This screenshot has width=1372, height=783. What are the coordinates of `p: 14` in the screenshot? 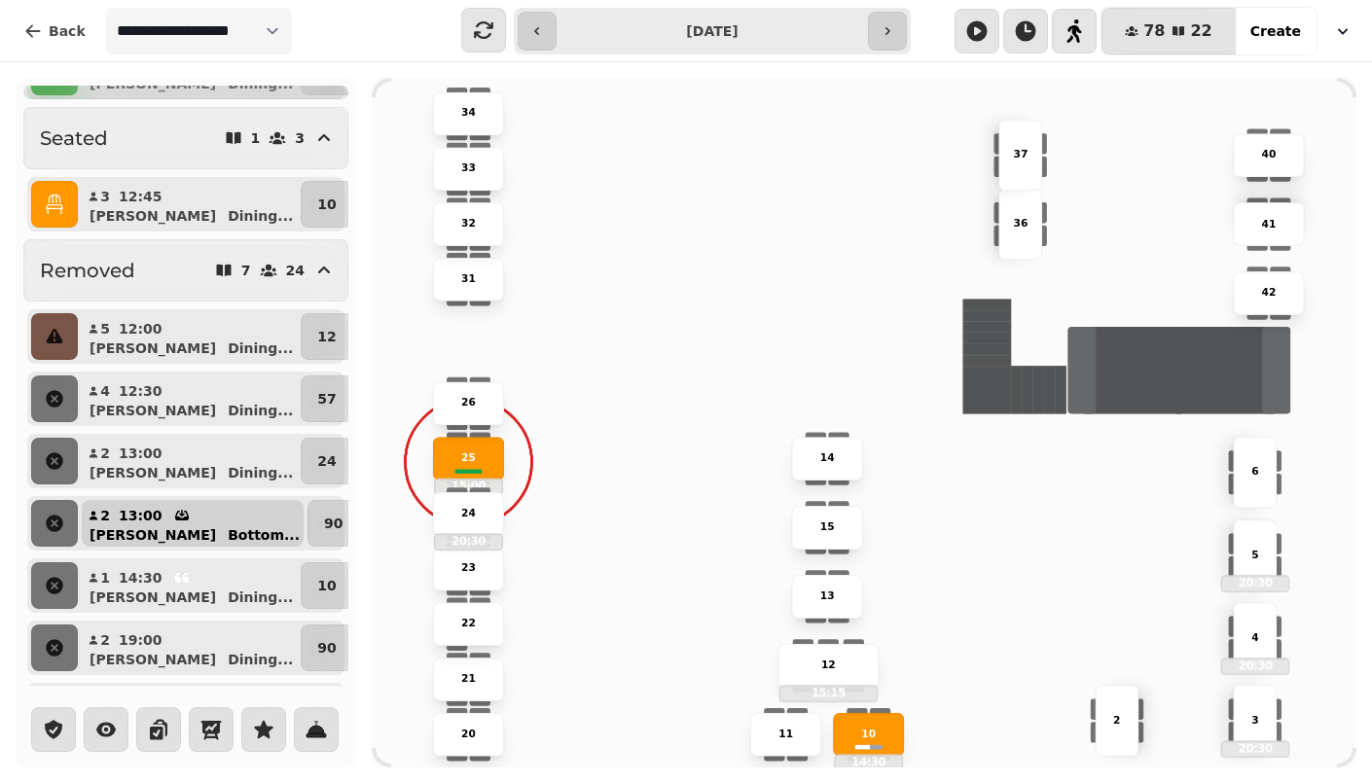 It's located at (827, 458).